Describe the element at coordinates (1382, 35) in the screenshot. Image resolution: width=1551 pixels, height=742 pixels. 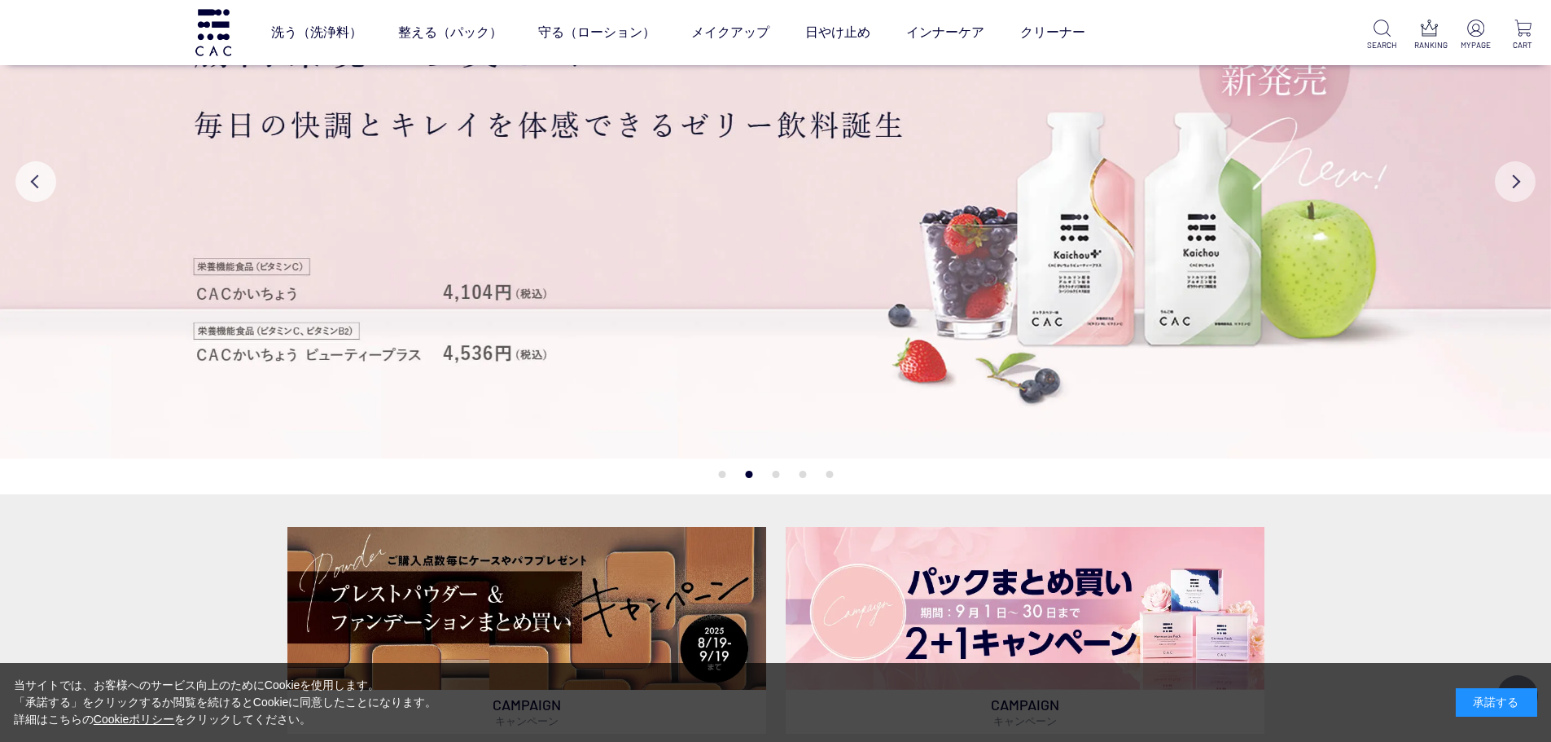
I see `a: SEARCH` at that location.